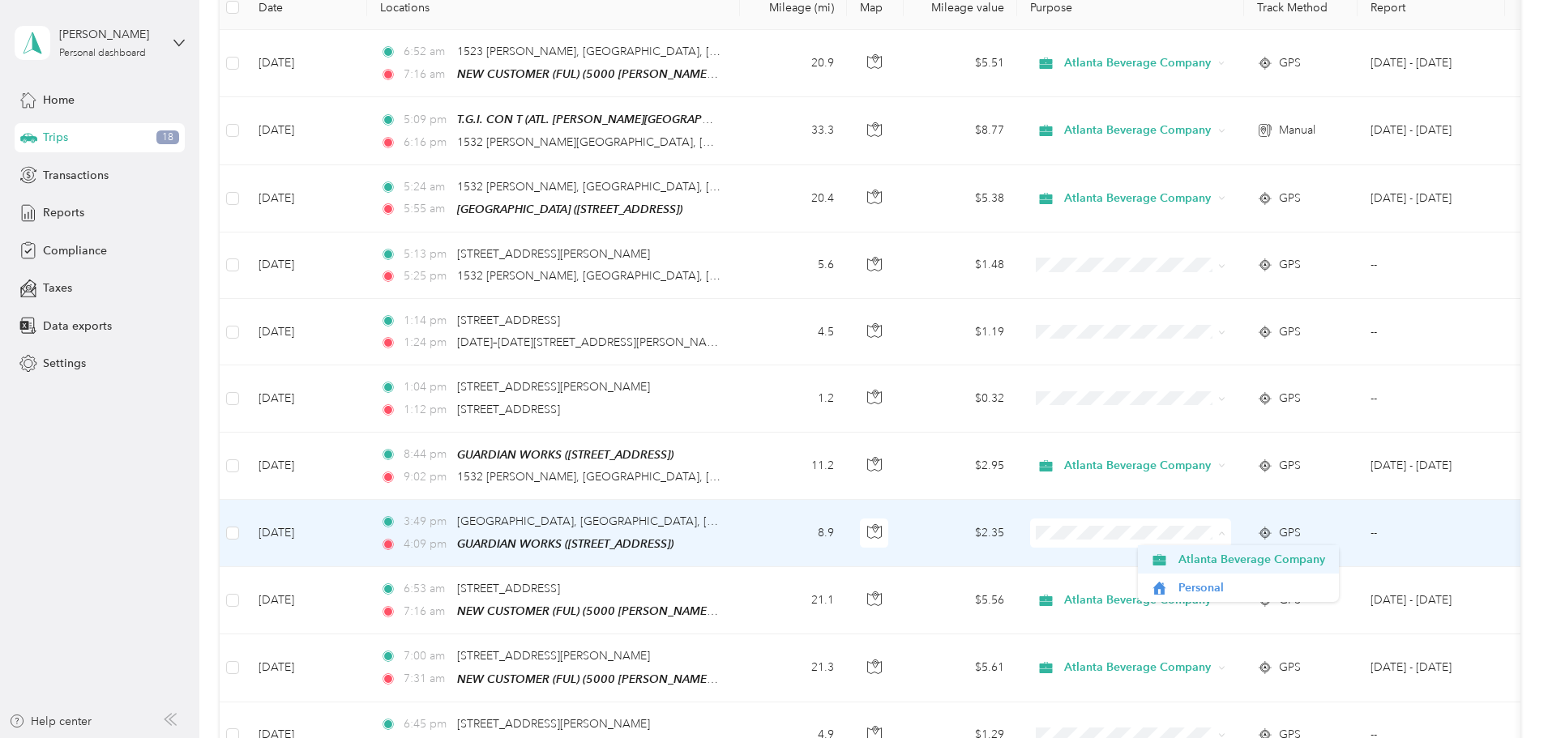  Describe the element at coordinates (794, 266) in the screenshot. I see `td: 5.6` at that location.